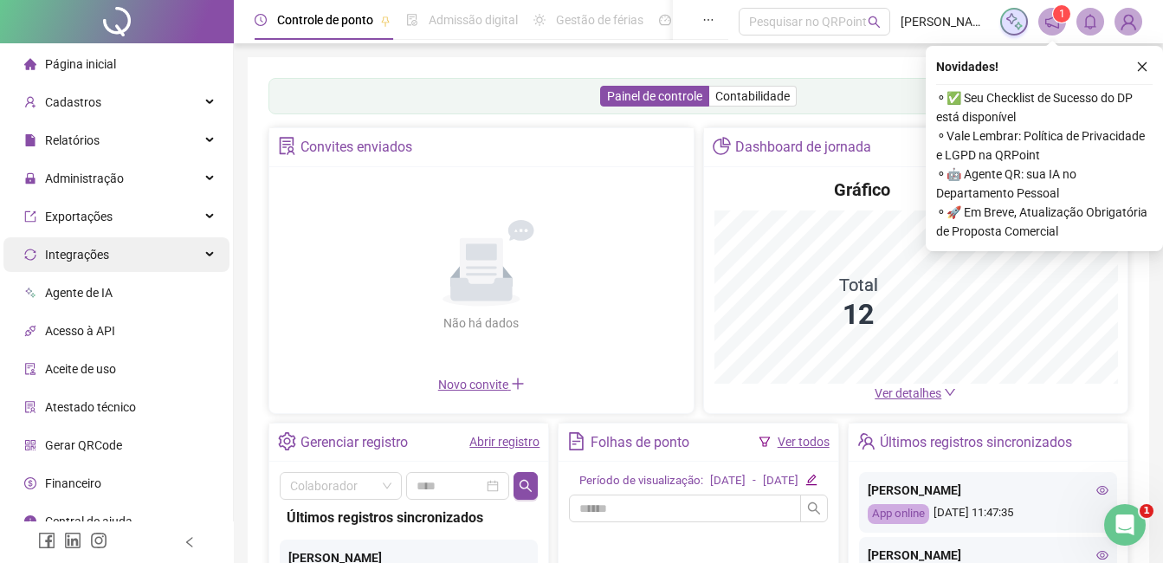 Image resolution: width=1163 pixels, height=563 pixels. I want to click on sup: 1, so click(1061, 14).